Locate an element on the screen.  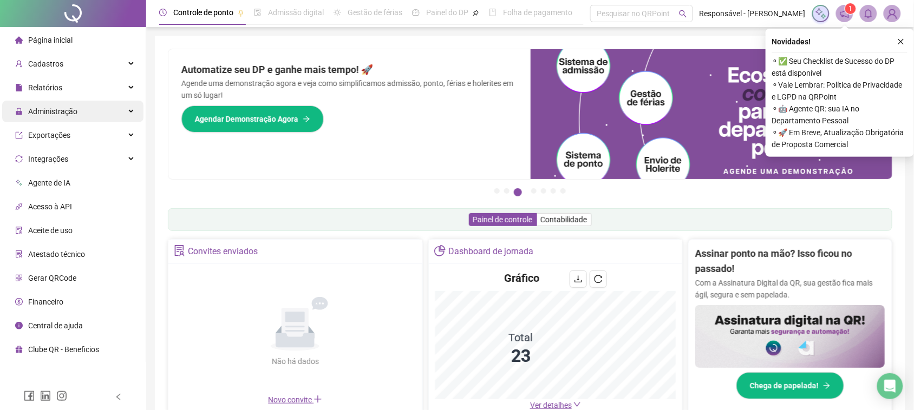
span: home is located at coordinates (19, 40).